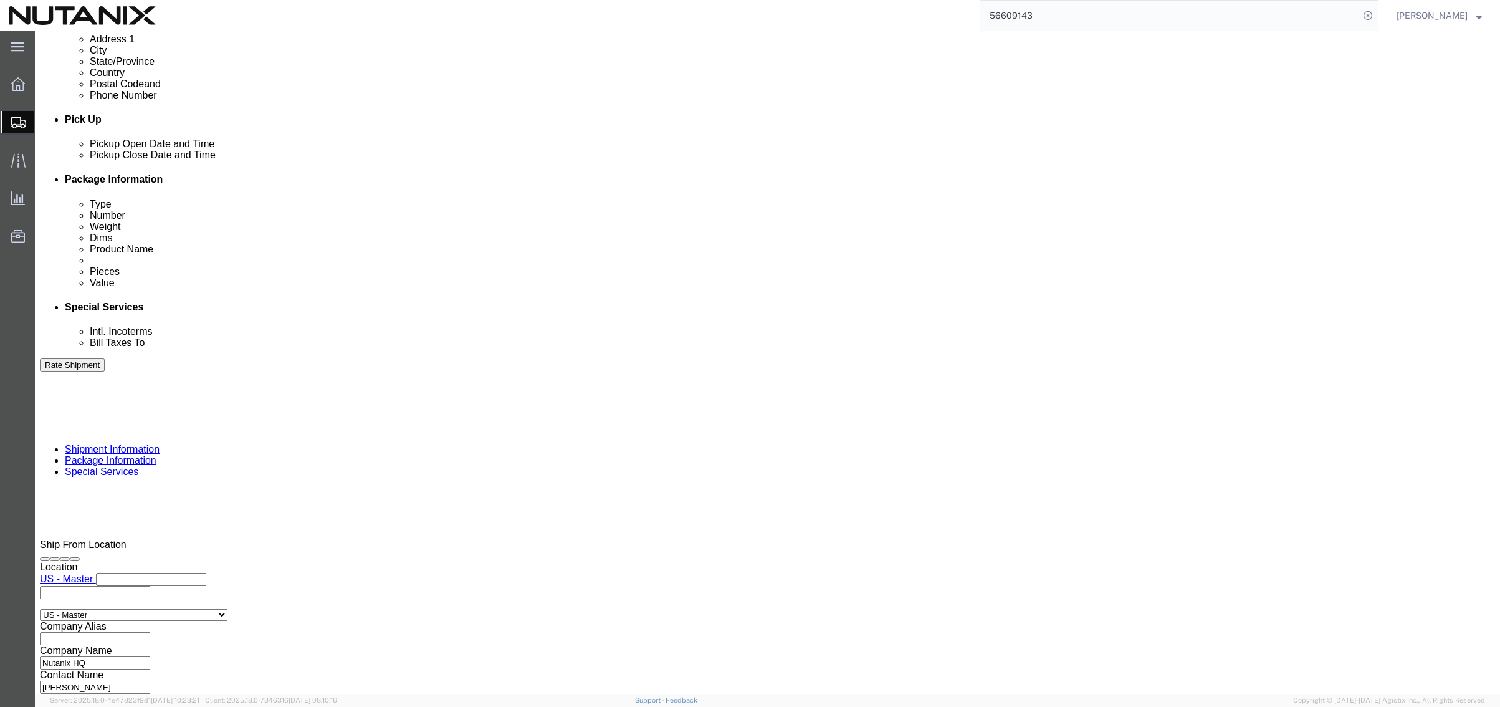  I want to click on img: logo, so click(82, 16).